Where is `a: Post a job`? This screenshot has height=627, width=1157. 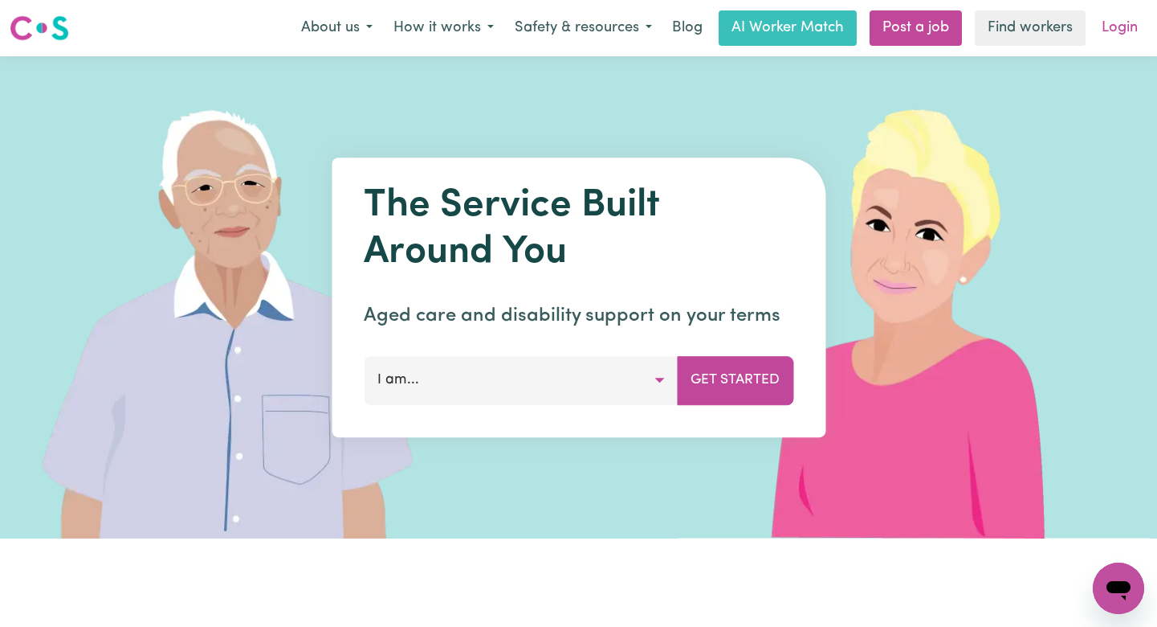 a: Post a job is located at coordinates (916, 28).